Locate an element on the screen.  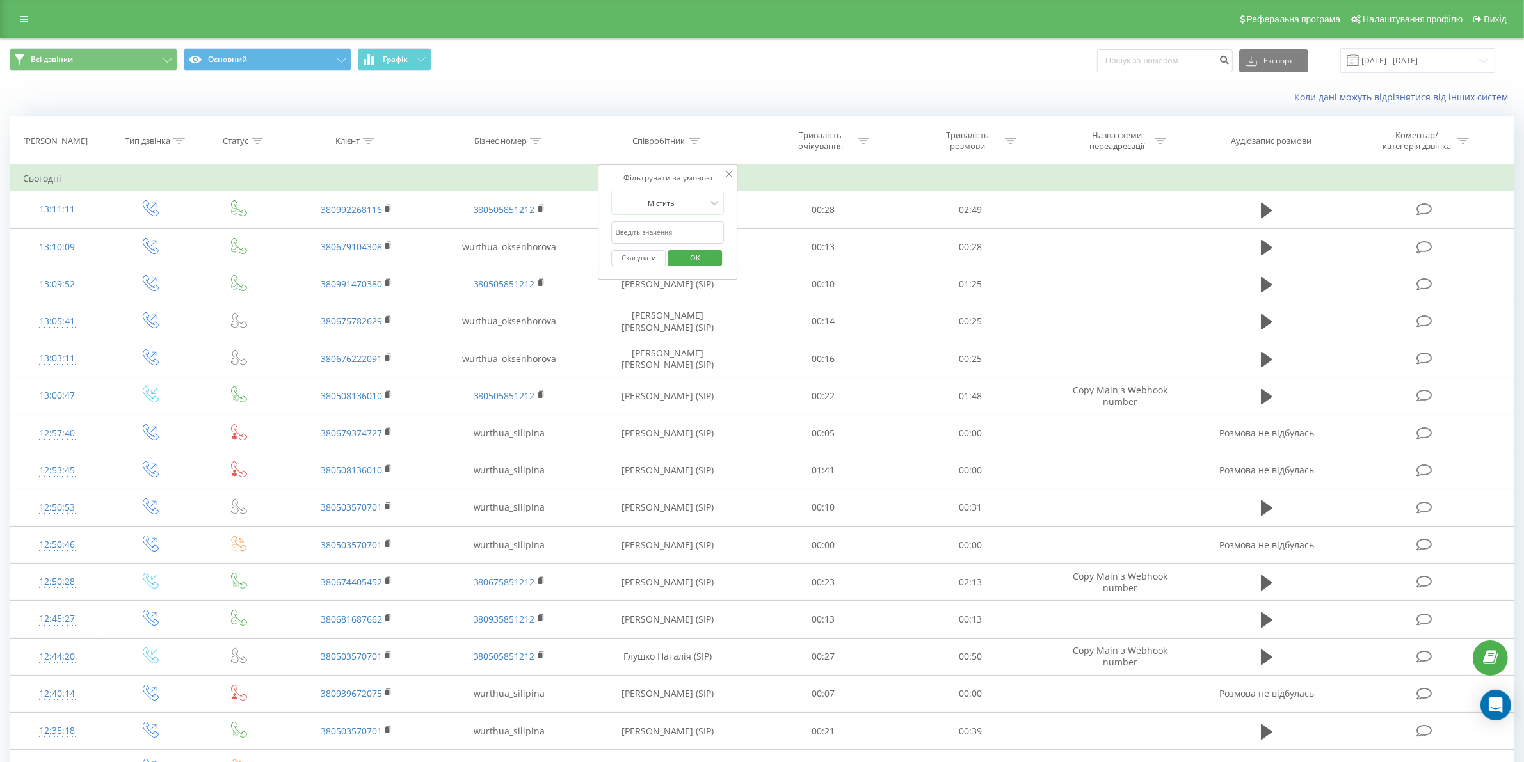
a: Коли дані можуть відрізнятися вiд інших систем is located at coordinates (1404, 97).